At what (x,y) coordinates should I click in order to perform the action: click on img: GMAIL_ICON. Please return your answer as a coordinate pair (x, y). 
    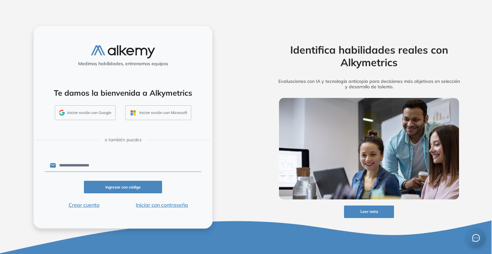
    Looking at the image, I should click on (62, 113).